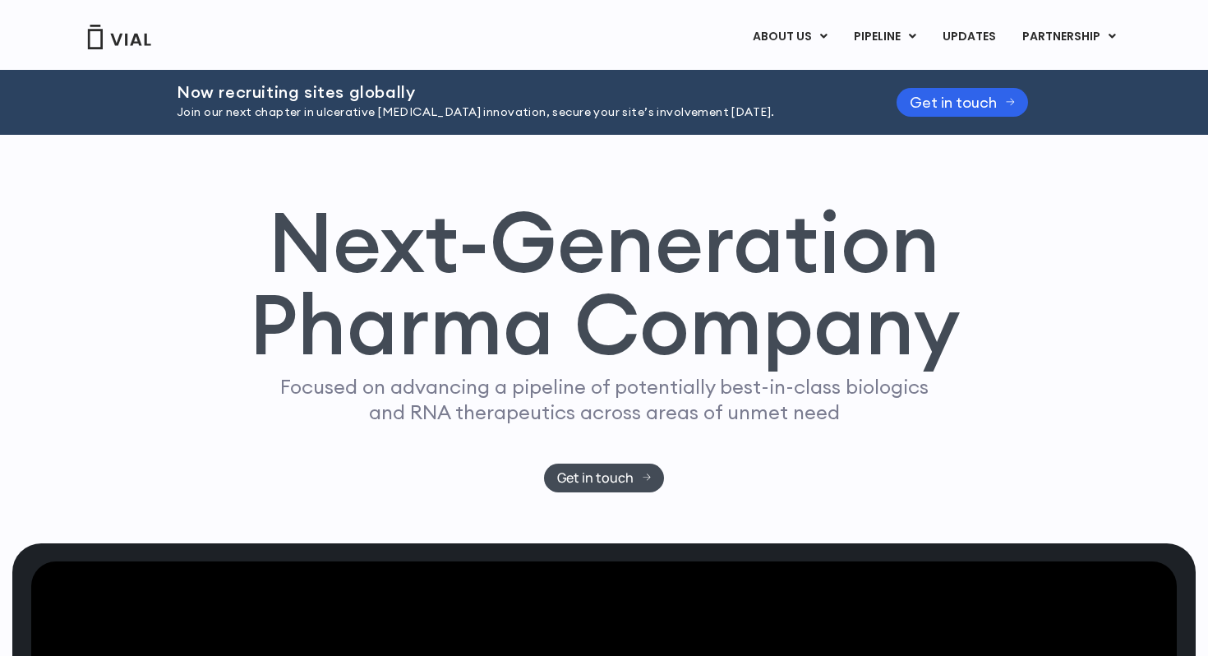  What do you see at coordinates (1069, 37) in the screenshot?
I see `a: PARTNERSHIPMenu Toggle` at bounding box center [1069, 37].